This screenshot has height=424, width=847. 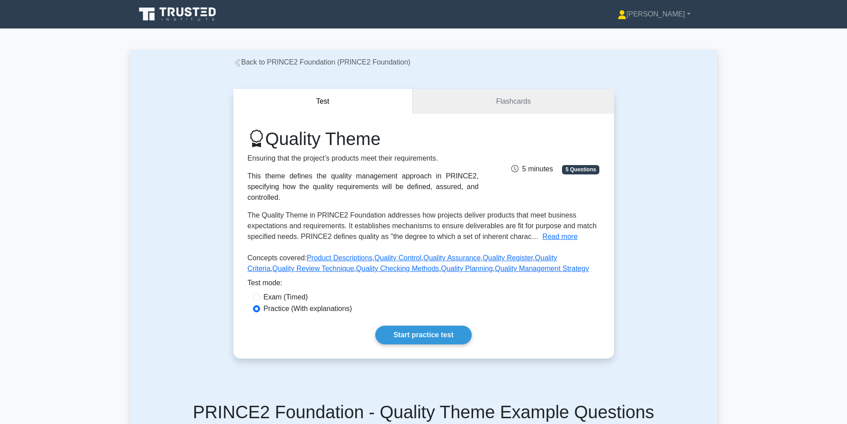 I want to click on a: Quality Review Technique, so click(x=313, y=268).